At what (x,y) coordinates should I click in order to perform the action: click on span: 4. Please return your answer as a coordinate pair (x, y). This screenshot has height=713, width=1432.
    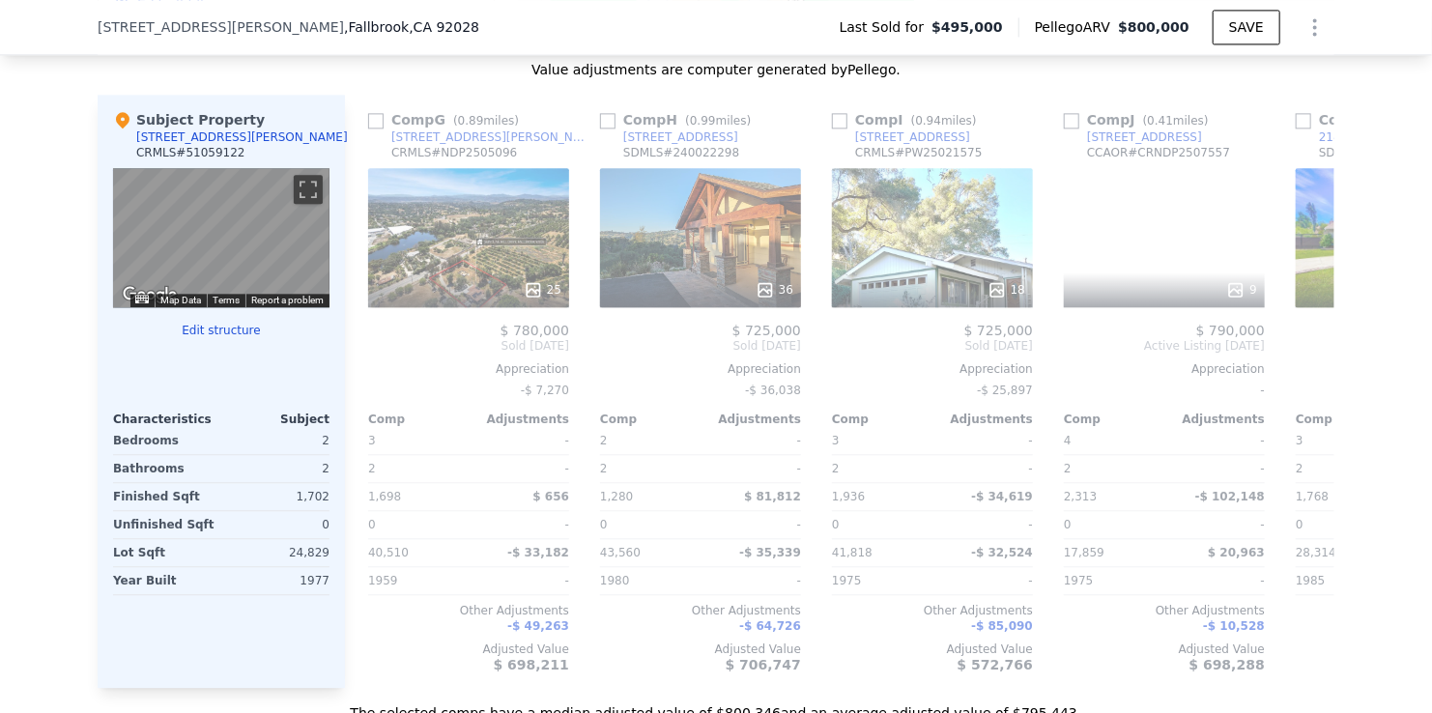
    Looking at the image, I should click on (1068, 441).